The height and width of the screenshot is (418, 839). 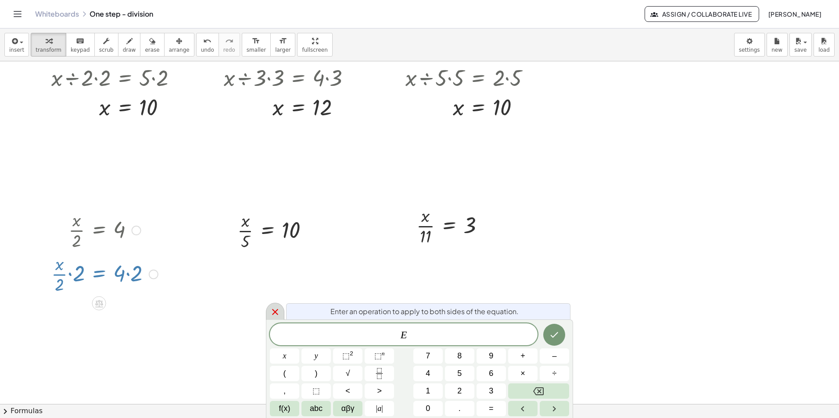 I want to click on button: 3, so click(x=491, y=391).